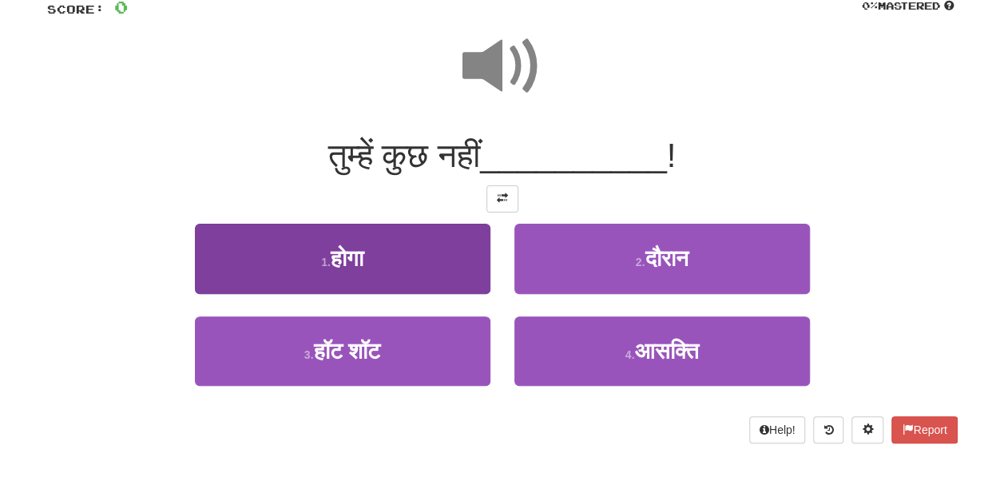 The image size is (1004, 481). What do you see at coordinates (76, 9) in the screenshot?
I see `span: Score:` at bounding box center [76, 9].